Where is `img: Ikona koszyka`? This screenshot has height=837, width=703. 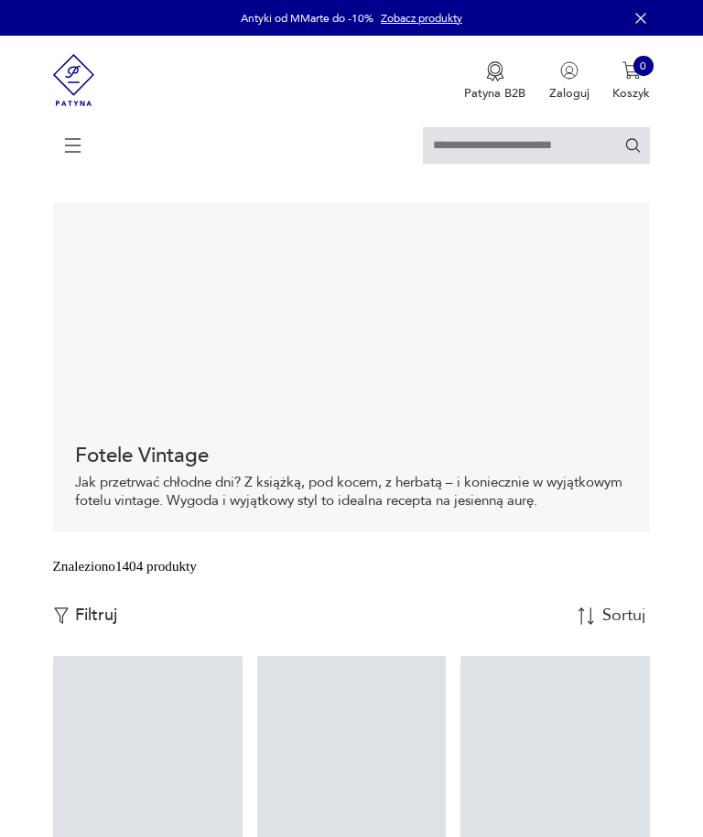 img: Ikona koszyka is located at coordinates (631, 70).